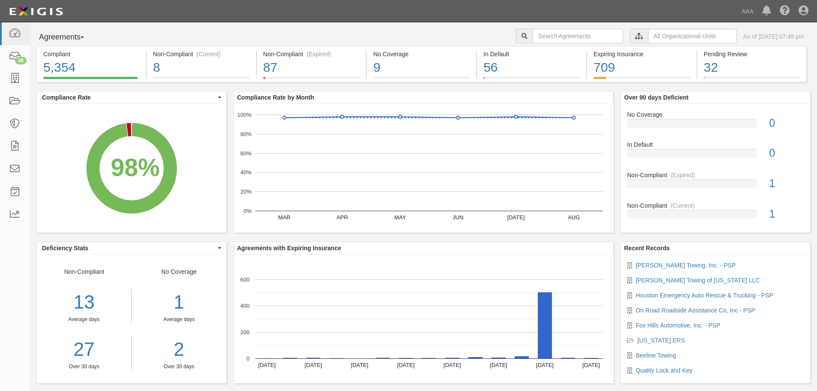 Image resolution: width=817 pixels, height=391 pixels. What do you see at coordinates (642, 67) in the screenshot?
I see `div: 709` at bounding box center [642, 67].